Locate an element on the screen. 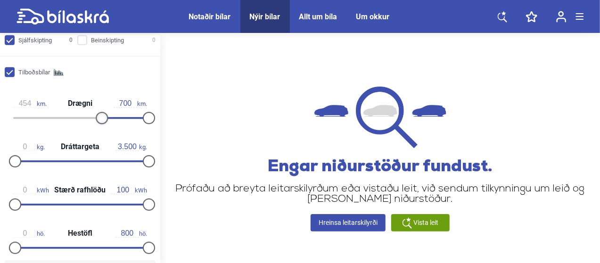  span: Vista leit is located at coordinates (426, 223).